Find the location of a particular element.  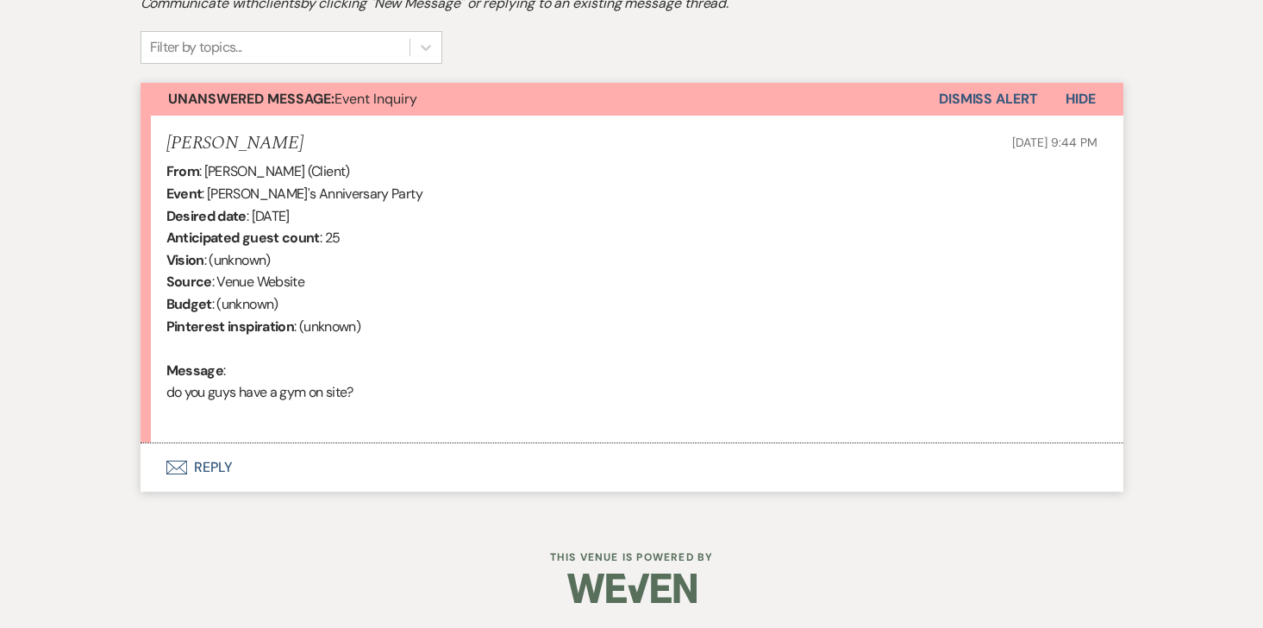

span: Event Inquiry is located at coordinates (292, 98).